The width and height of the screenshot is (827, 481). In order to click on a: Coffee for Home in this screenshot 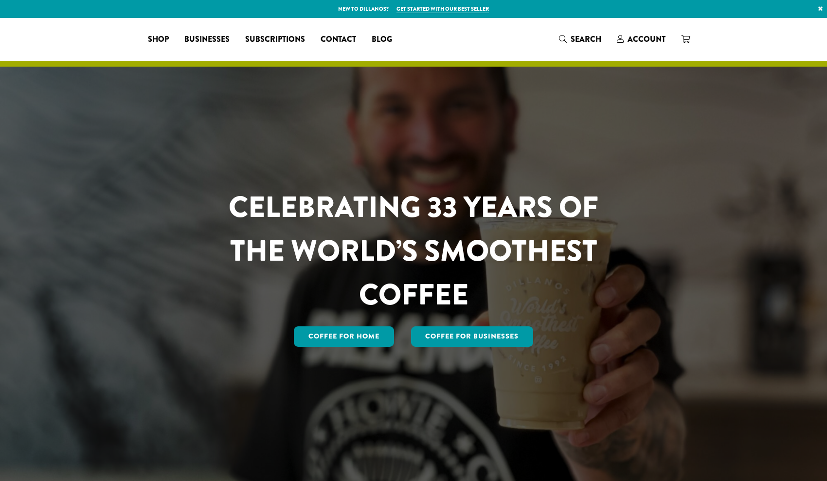, I will do `click(344, 336)`.